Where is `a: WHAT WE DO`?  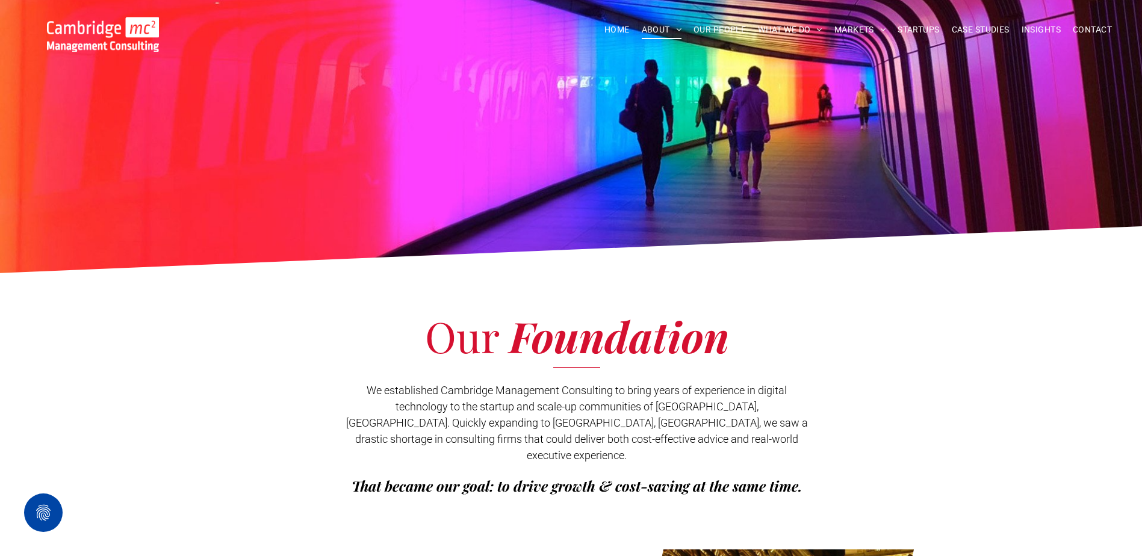 a: WHAT WE DO is located at coordinates (790, 29).